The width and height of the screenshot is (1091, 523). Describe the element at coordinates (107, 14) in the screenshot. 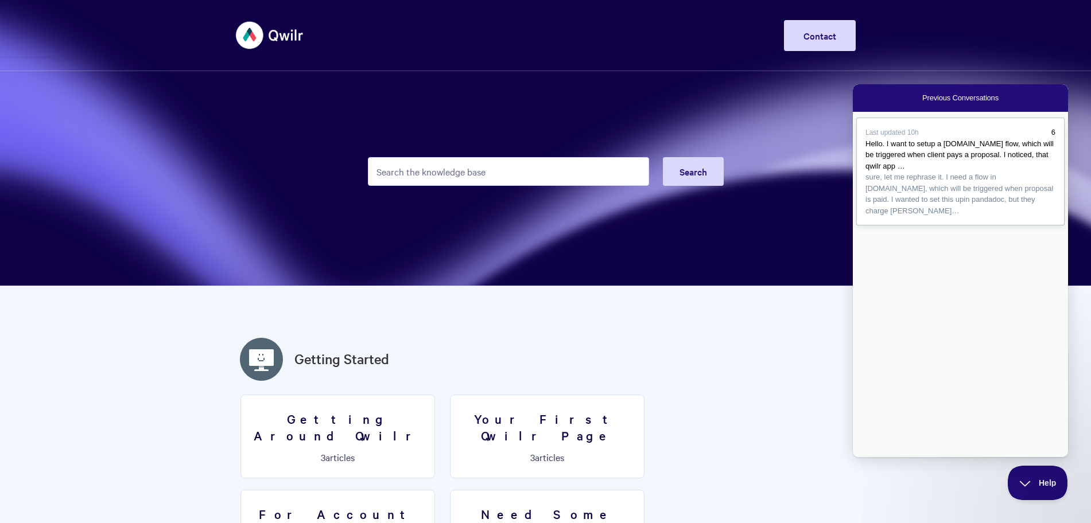

I see `span: Previous Conversations` at that location.